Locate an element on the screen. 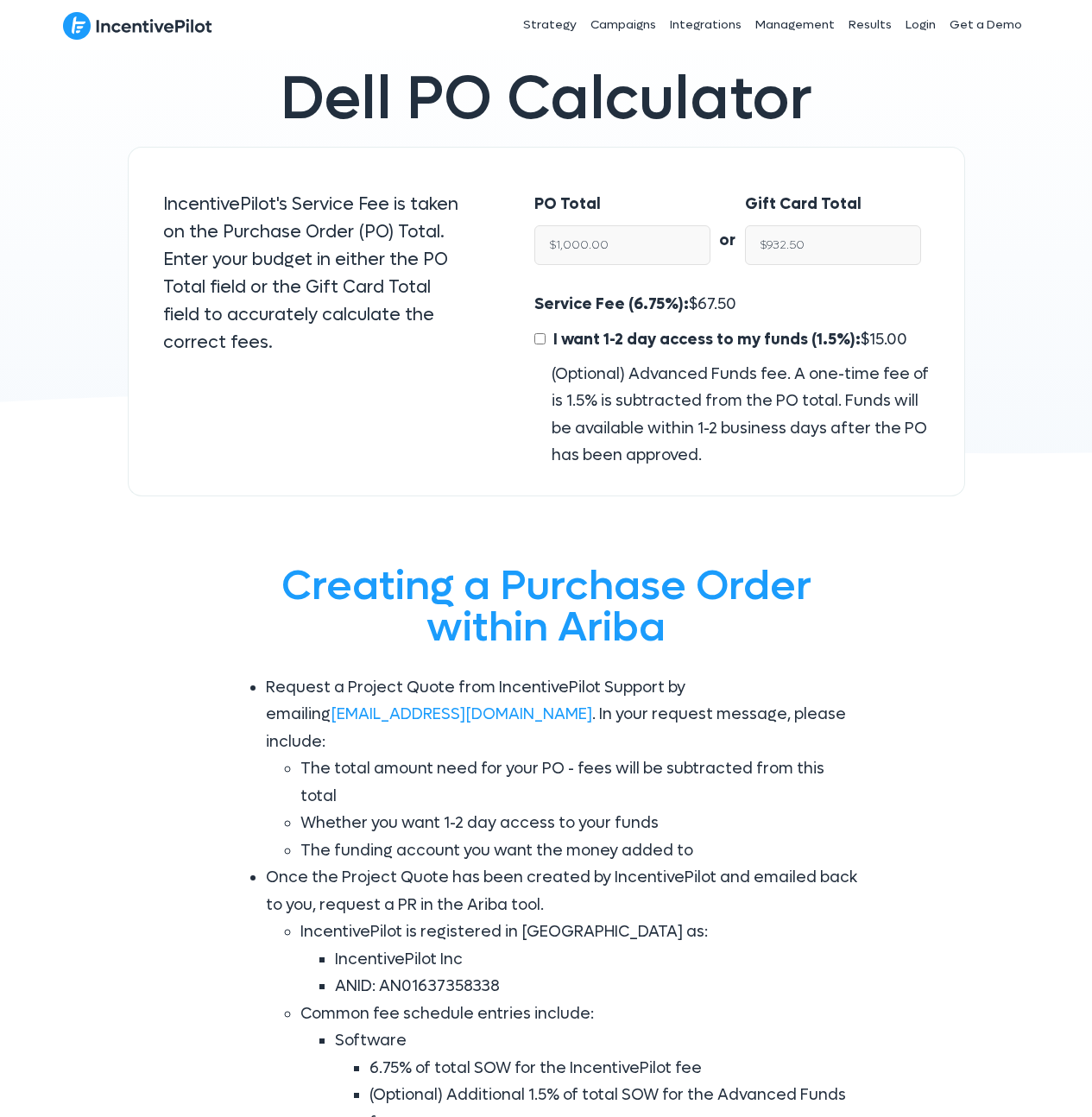 This screenshot has width=1092, height=1117. div: or is located at coordinates (728, 223).